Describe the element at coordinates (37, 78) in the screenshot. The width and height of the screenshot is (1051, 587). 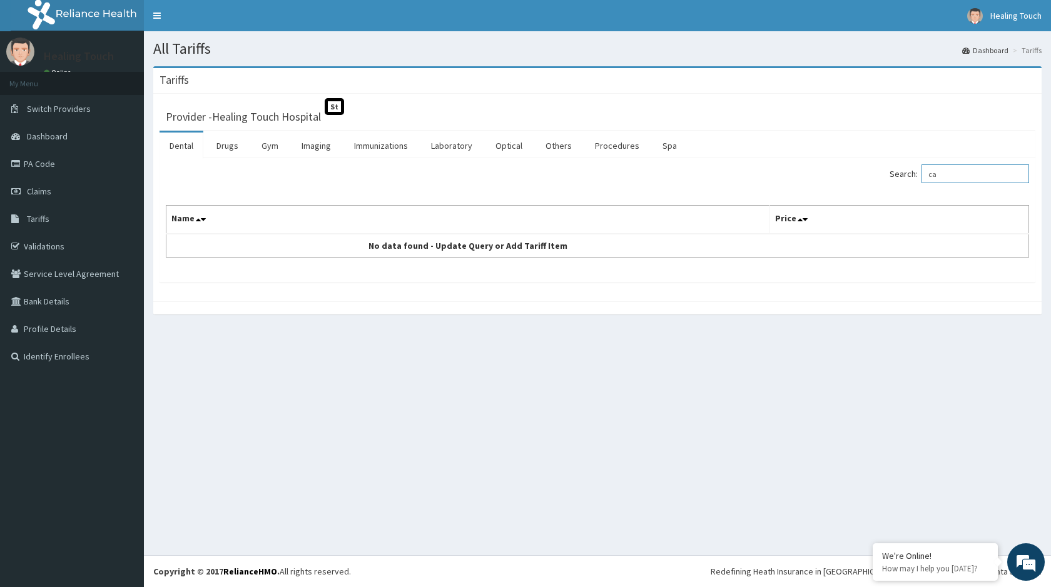
I see `img: d_794563401_company_1708531726252_794563401` at that location.